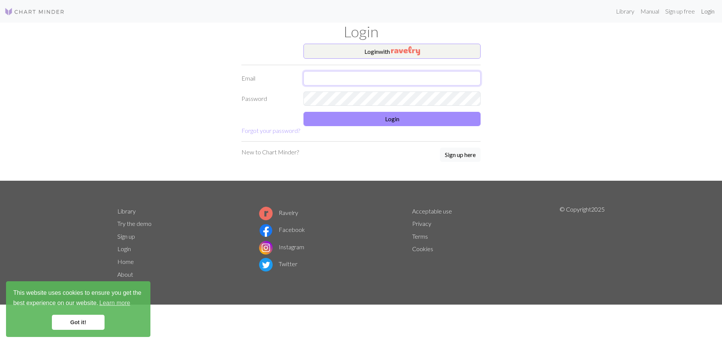 This screenshot has height=343, width=722. I want to click on a: Sign up free, so click(680, 11).